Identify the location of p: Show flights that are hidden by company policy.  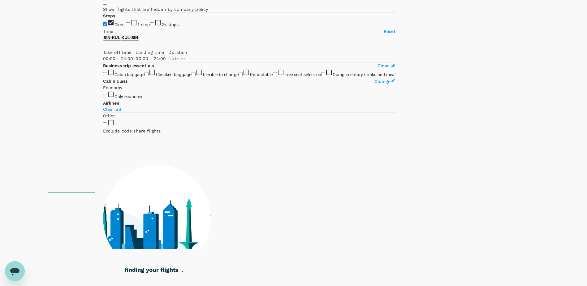
(249, 9).